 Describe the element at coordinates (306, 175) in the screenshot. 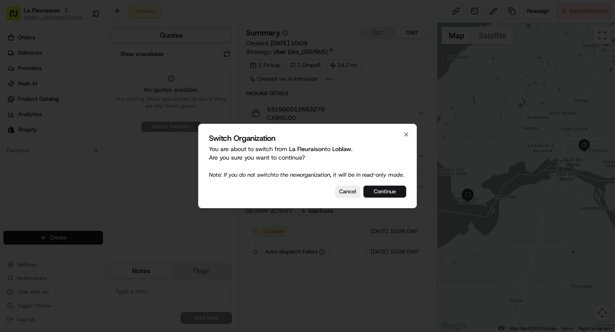

I see `span: Note: If you do not switch to the new organization, it will be in read-only mode.` at that location.